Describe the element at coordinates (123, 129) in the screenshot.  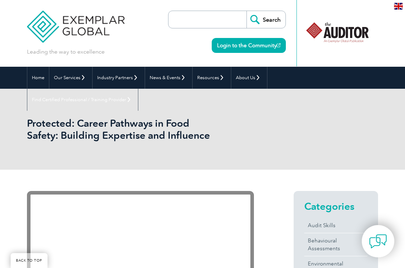
I see `h1: Protected: Career Pathways in Food Safety: Building Expertise and Influence` at that location.